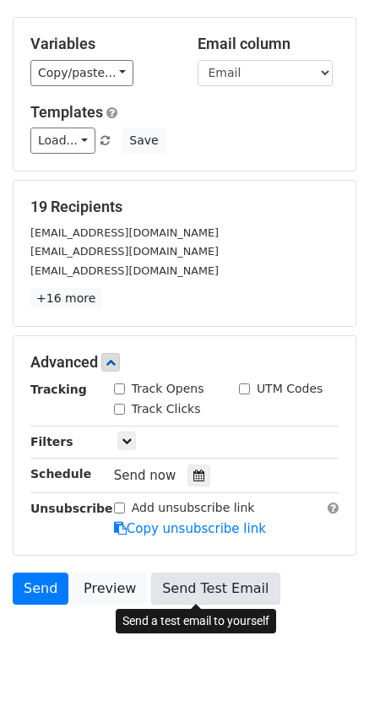 Image resolution: width=369 pixels, height=728 pixels. What do you see at coordinates (166, 409) in the screenshot?
I see `label: Track Clicks` at bounding box center [166, 409].